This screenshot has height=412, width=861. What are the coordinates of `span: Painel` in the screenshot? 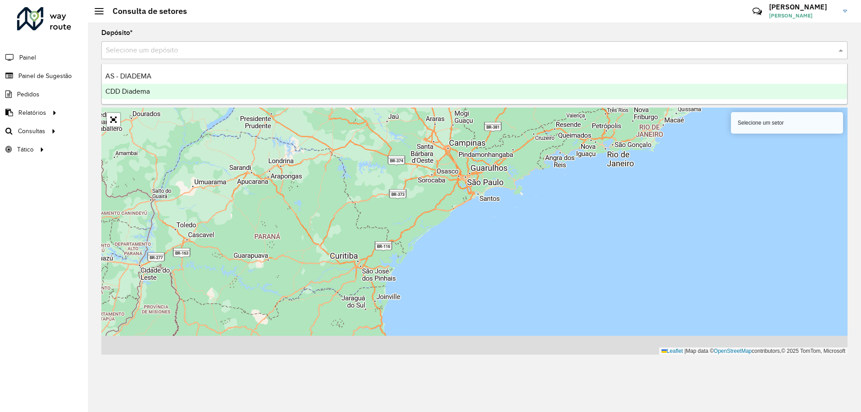 It's located at (27, 57).